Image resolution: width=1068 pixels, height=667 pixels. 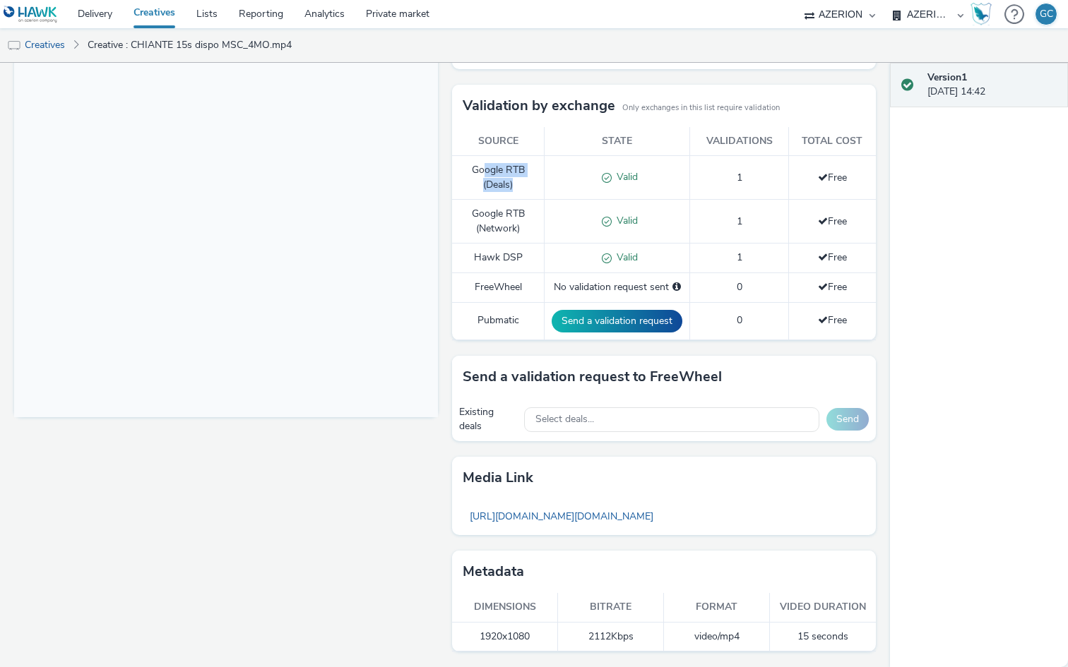 What do you see at coordinates (832, 141) in the screenshot?
I see `th: Total cost` at bounding box center [832, 141].